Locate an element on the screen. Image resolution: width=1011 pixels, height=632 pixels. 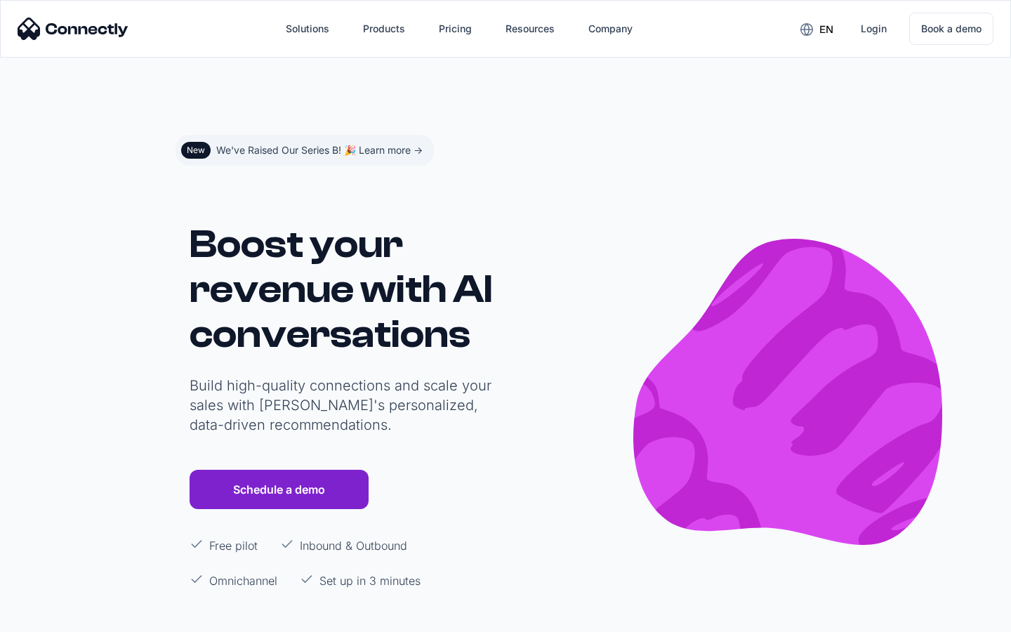
p: Omnichannel is located at coordinates (243, 580).